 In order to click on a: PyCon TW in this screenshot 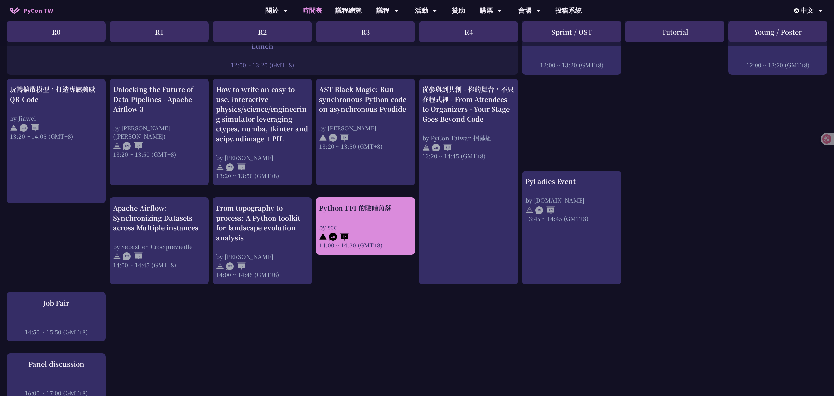, I will do `click(31, 11)`.